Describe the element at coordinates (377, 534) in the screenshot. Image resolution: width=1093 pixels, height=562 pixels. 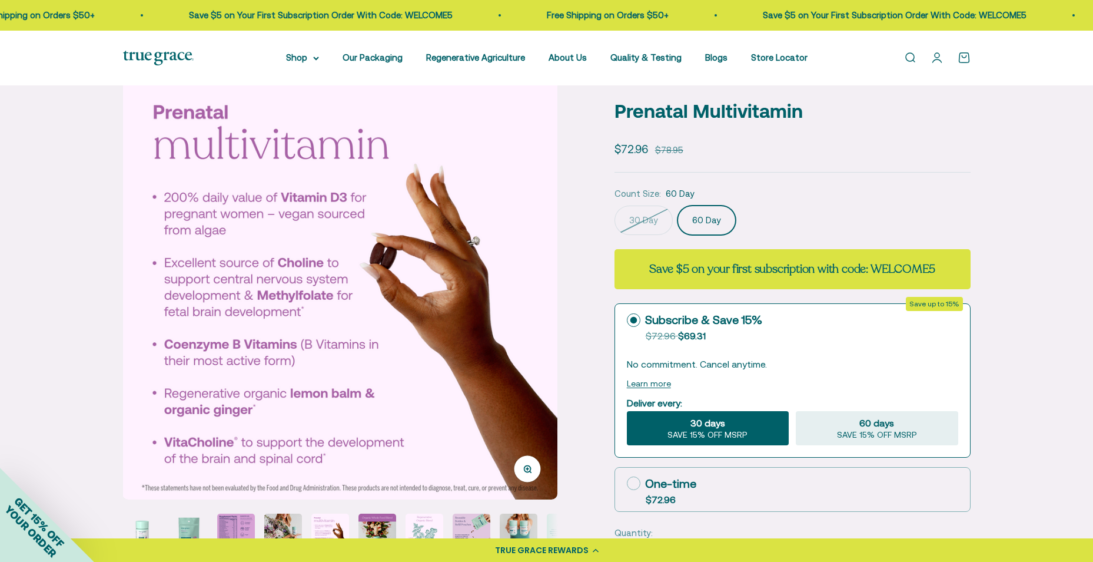
I see `button: Go to item 6` at that location.